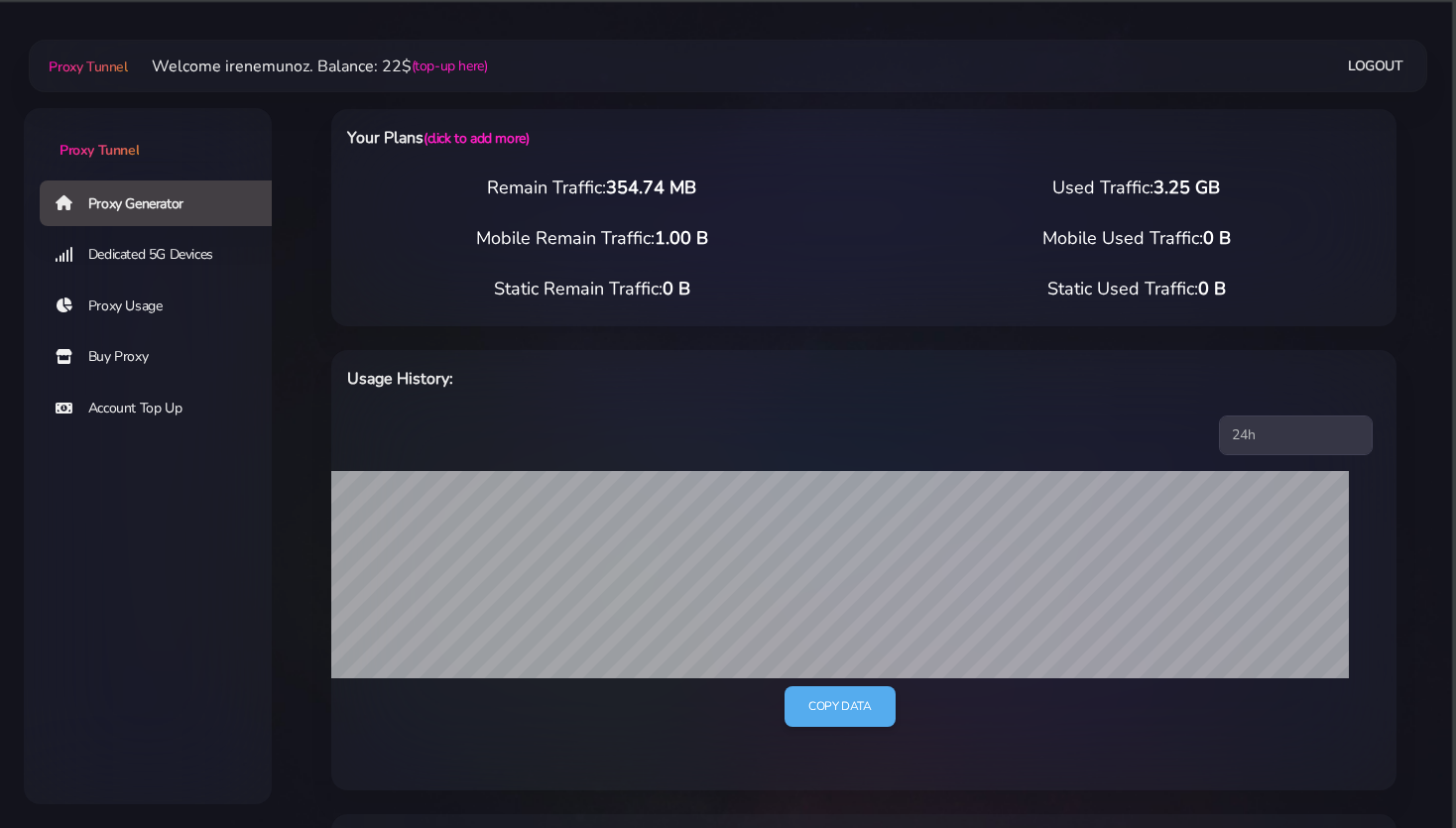  Describe the element at coordinates (449, 65) in the screenshot. I see `a: (top-up here)` at that location.